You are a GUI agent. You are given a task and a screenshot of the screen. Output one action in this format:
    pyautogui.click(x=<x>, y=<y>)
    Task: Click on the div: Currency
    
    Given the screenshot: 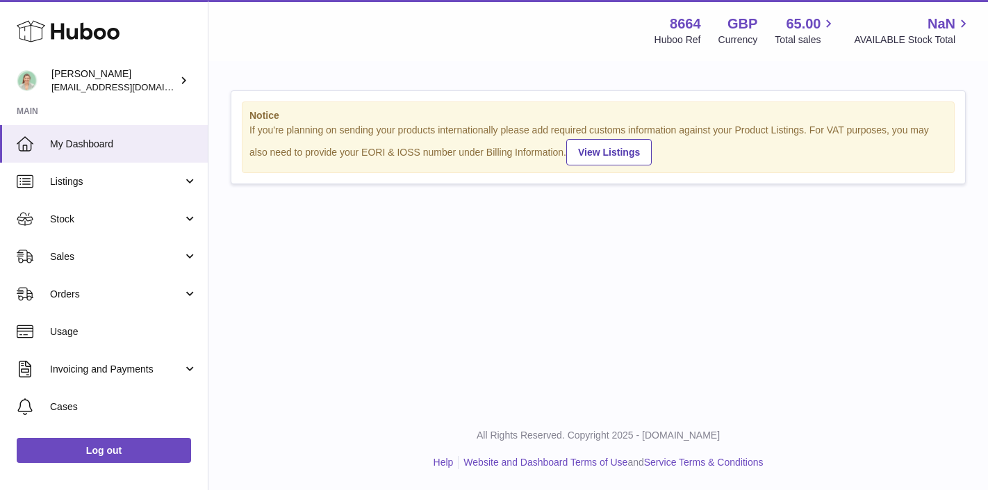 What is the action you would take?
    pyautogui.click(x=738, y=40)
    